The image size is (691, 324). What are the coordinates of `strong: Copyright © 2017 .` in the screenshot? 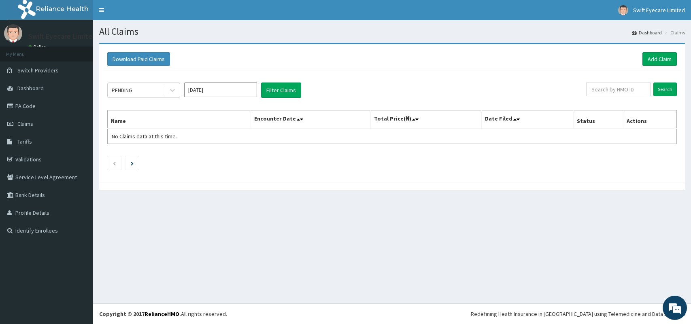 It's located at (140, 314).